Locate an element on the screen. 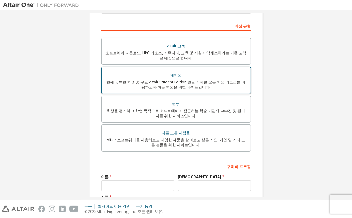 The height and width of the screenshot is (218, 352). font: 재학생 is located at coordinates (176, 75).